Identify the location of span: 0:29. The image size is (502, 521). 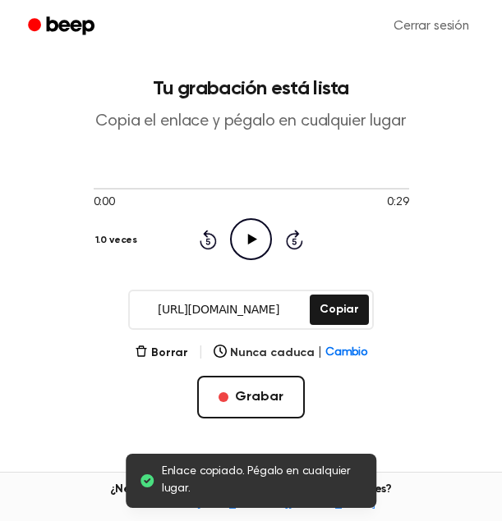
(397, 203).